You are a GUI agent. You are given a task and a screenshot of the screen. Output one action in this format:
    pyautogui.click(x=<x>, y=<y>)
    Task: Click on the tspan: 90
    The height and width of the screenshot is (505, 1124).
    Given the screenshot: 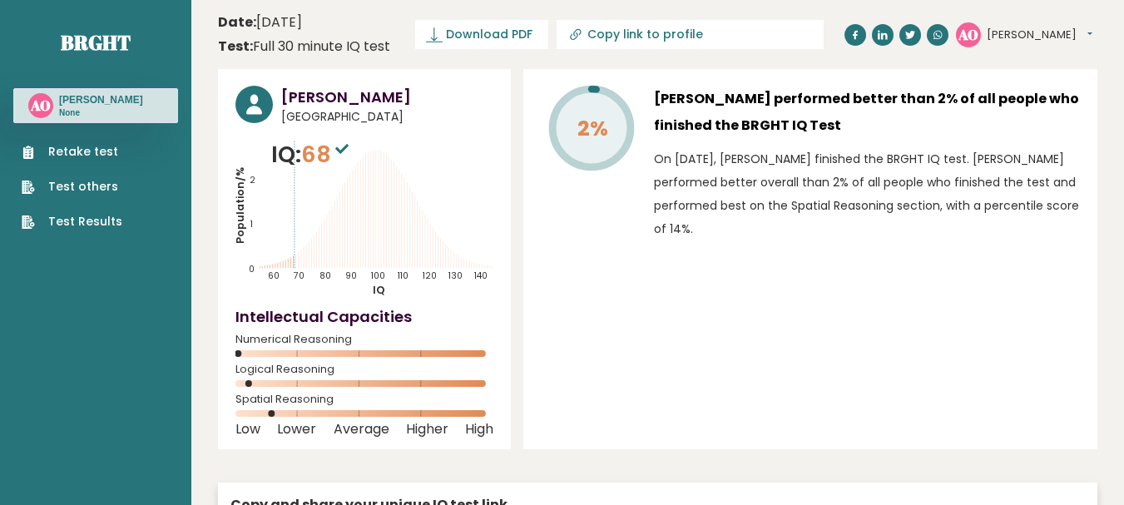 What is the action you would take?
    pyautogui.click(x=351, y=275)
    